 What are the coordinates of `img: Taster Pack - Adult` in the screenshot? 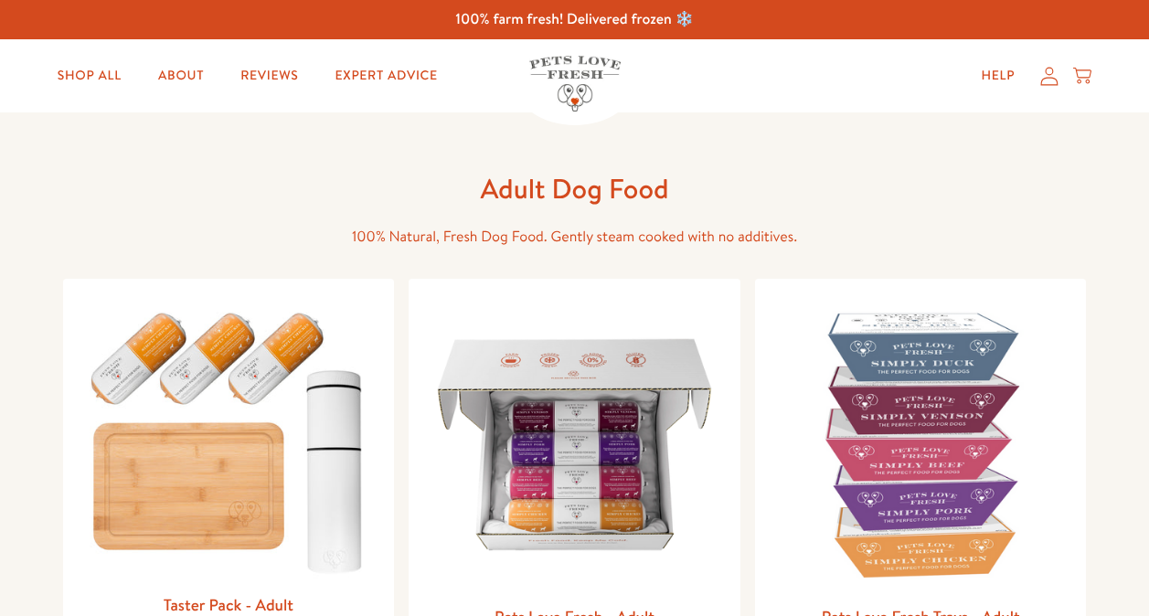 It's located at (229, 438).